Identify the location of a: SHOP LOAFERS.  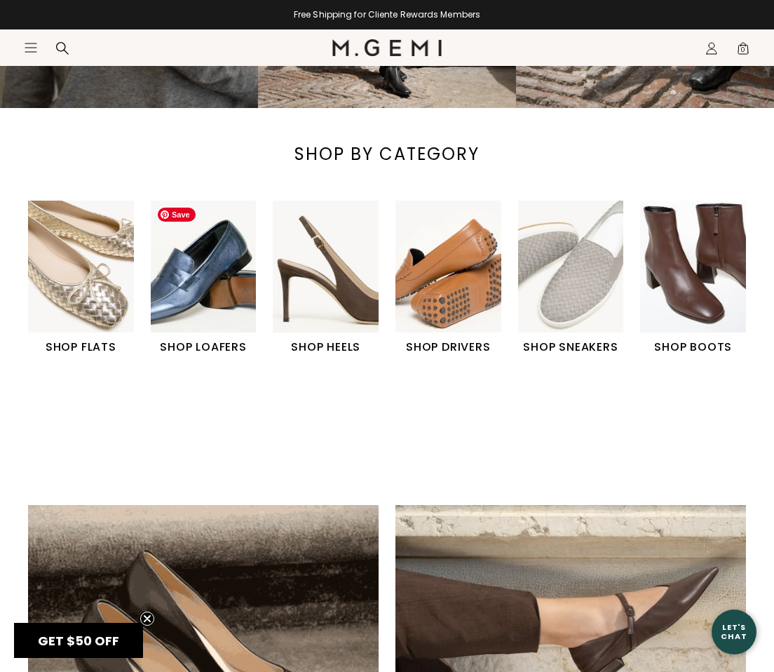
(203, 278).